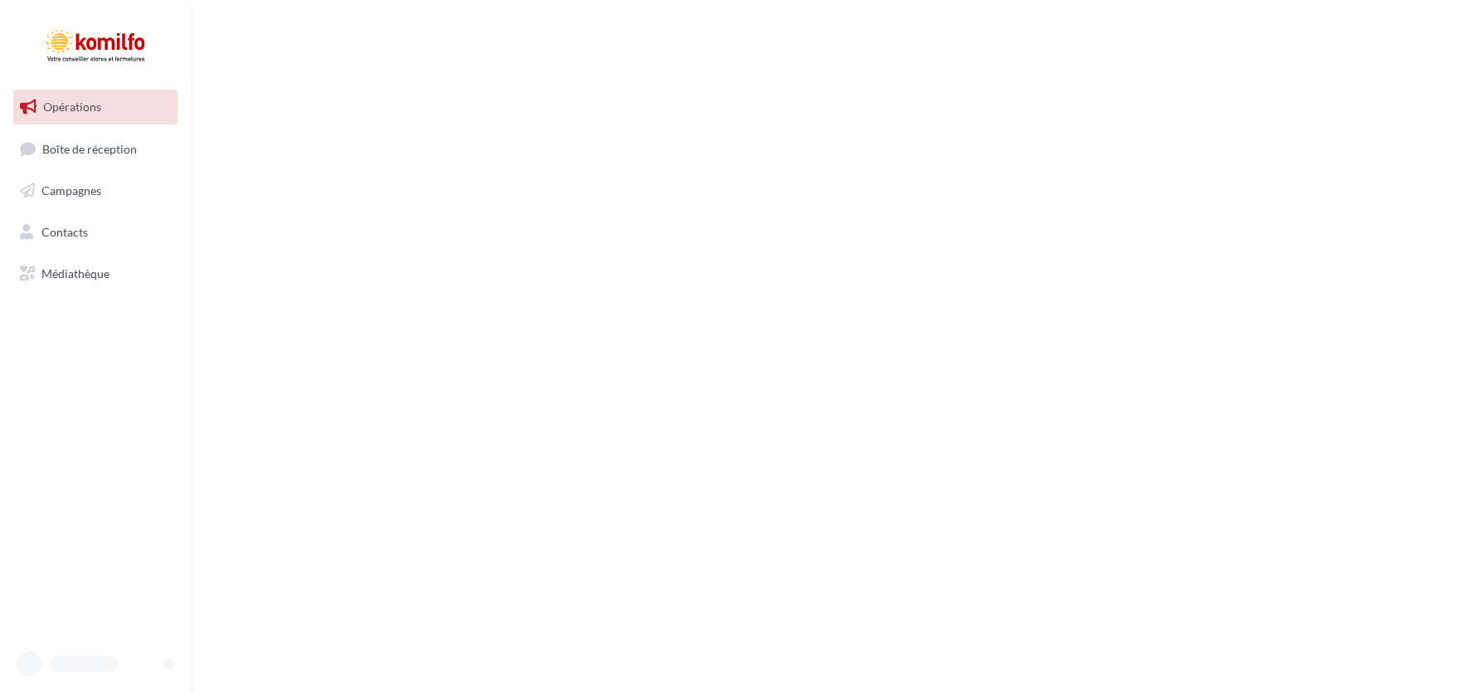 This screenshot has height=693, width=1476. I want to click on a: Médiathèque, so click(95, 274).